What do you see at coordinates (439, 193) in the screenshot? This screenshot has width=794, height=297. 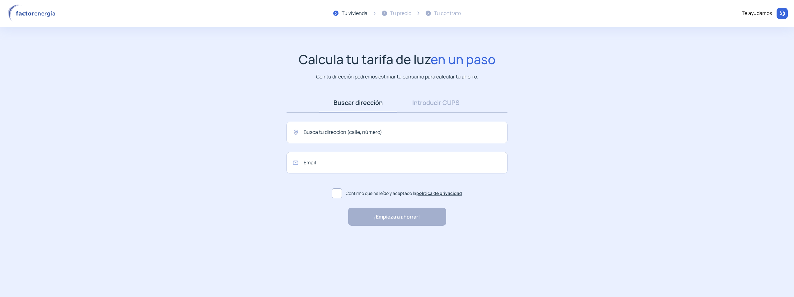 I see `a: política de privacidad` at bounding box center [439, 193].